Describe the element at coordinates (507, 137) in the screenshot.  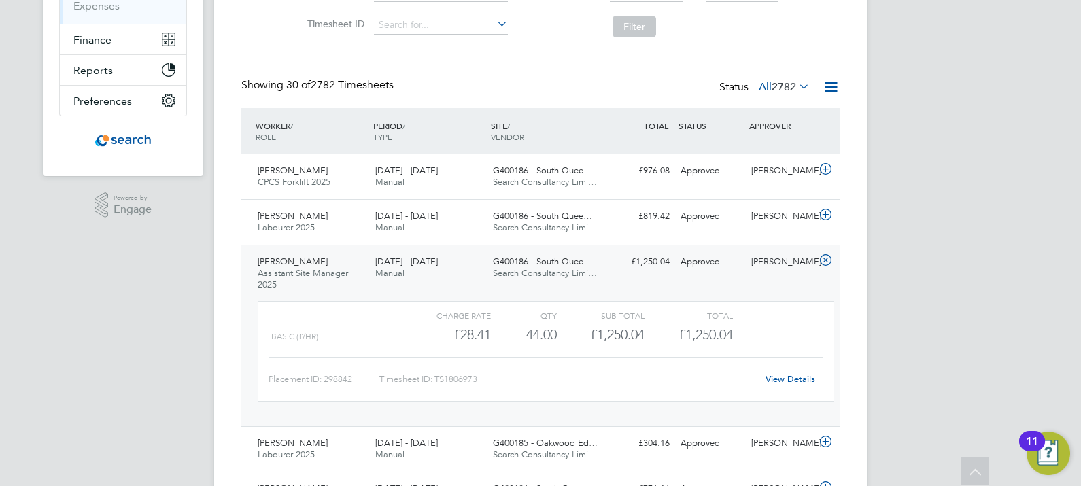
I see `span: VENDOR` at that location.